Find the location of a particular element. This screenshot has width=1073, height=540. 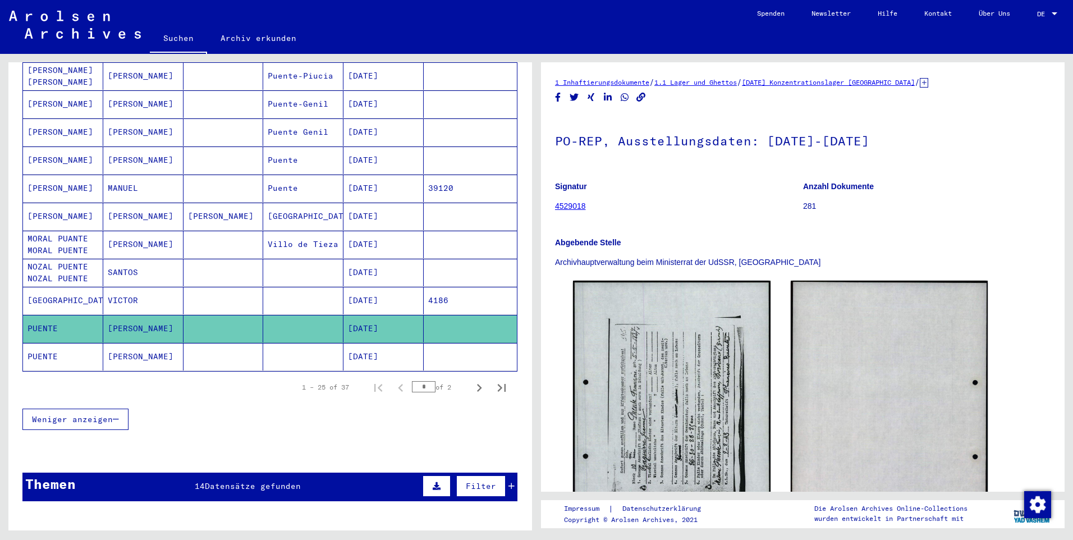

button: Share on Twitter is located at coordinates (574, 97).